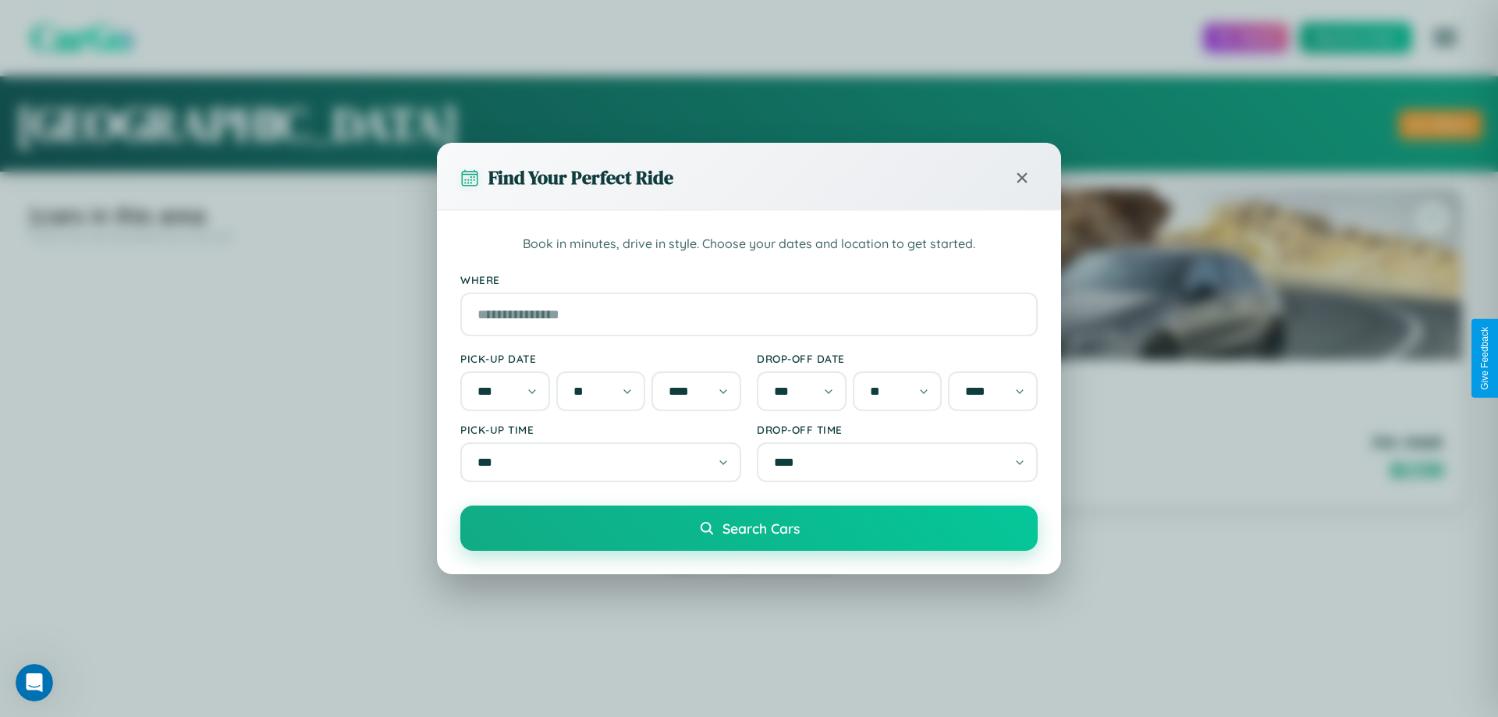  I want to click on h3: Find Your Perfect Ride, so click(580, 177).